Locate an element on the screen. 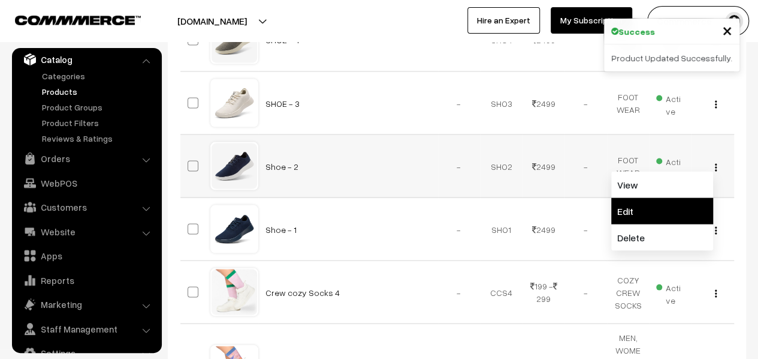 The height and width of the screenshot is (359, 758). a: Delete is located at coordinates (662, 237).